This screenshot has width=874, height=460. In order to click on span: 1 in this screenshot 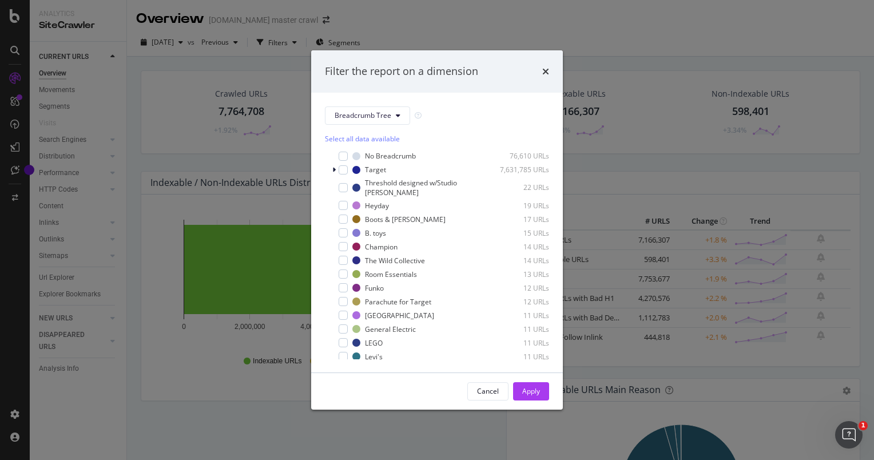, I will do `click(863, 426)`.